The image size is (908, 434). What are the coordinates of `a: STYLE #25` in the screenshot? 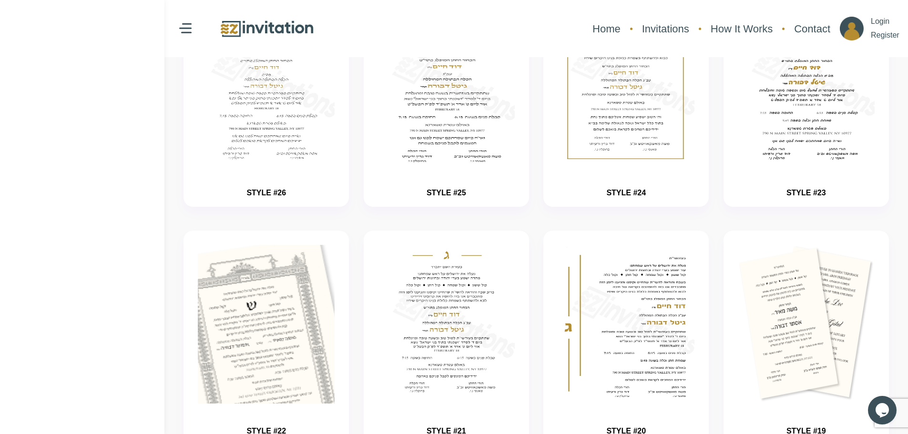 It's located at (446, 193).